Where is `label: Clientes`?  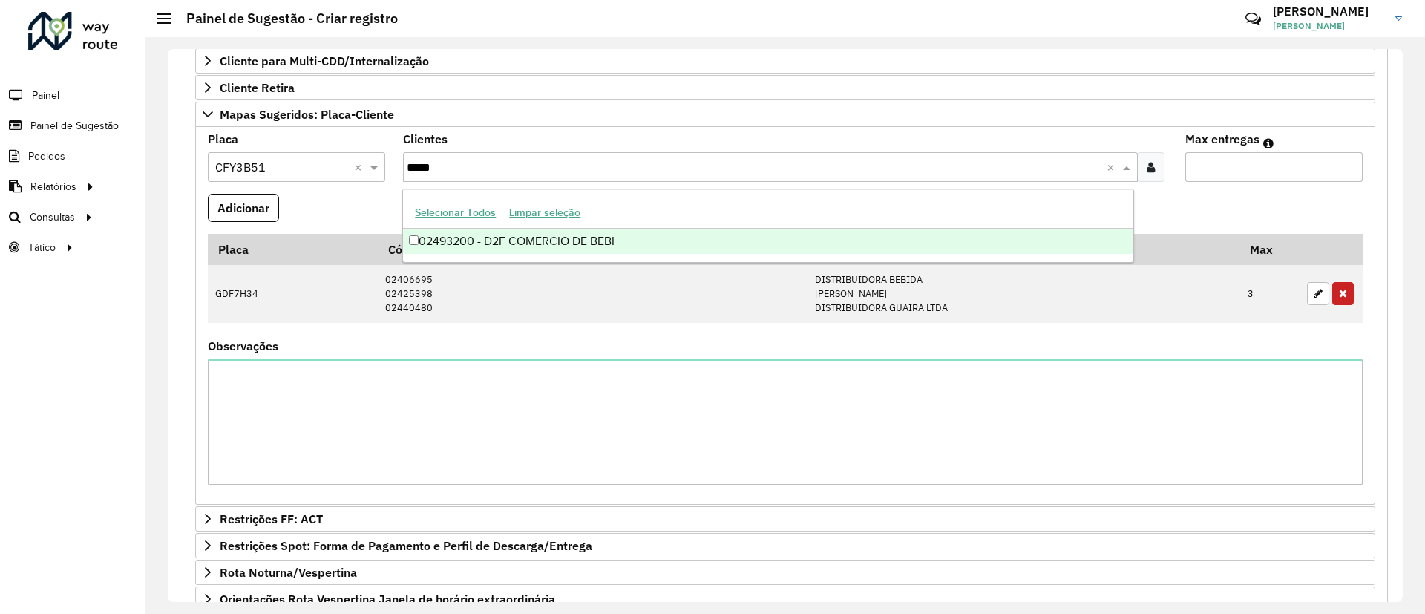
label: Clientes is located at coordinates (425, 139).